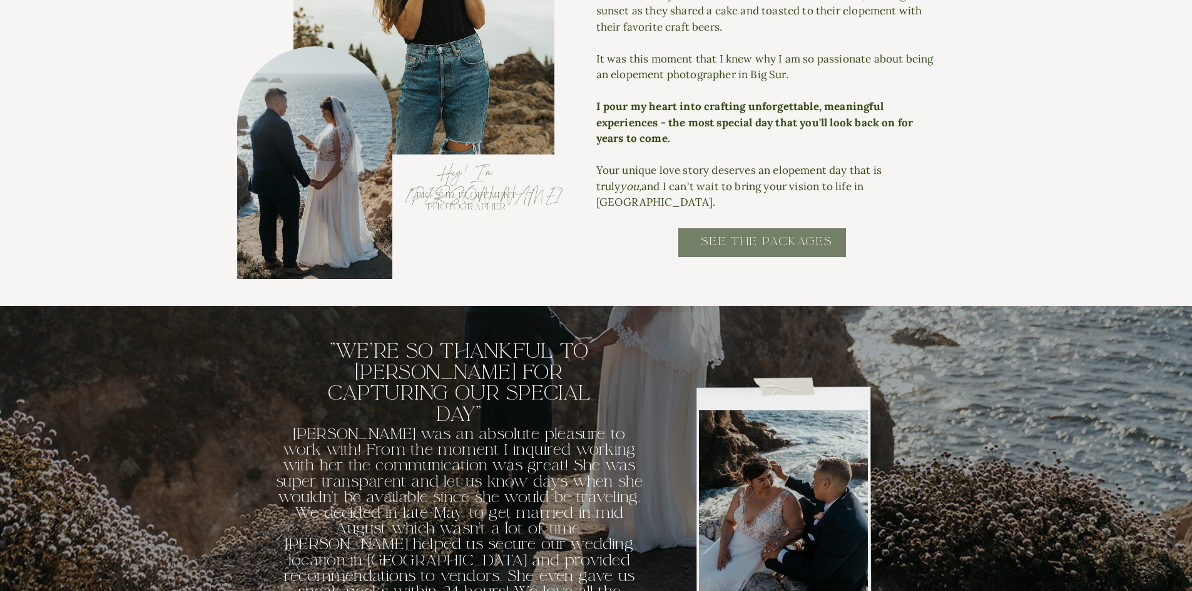  I want to click on a: SEE THE PACKAGES, so click(767, 248).